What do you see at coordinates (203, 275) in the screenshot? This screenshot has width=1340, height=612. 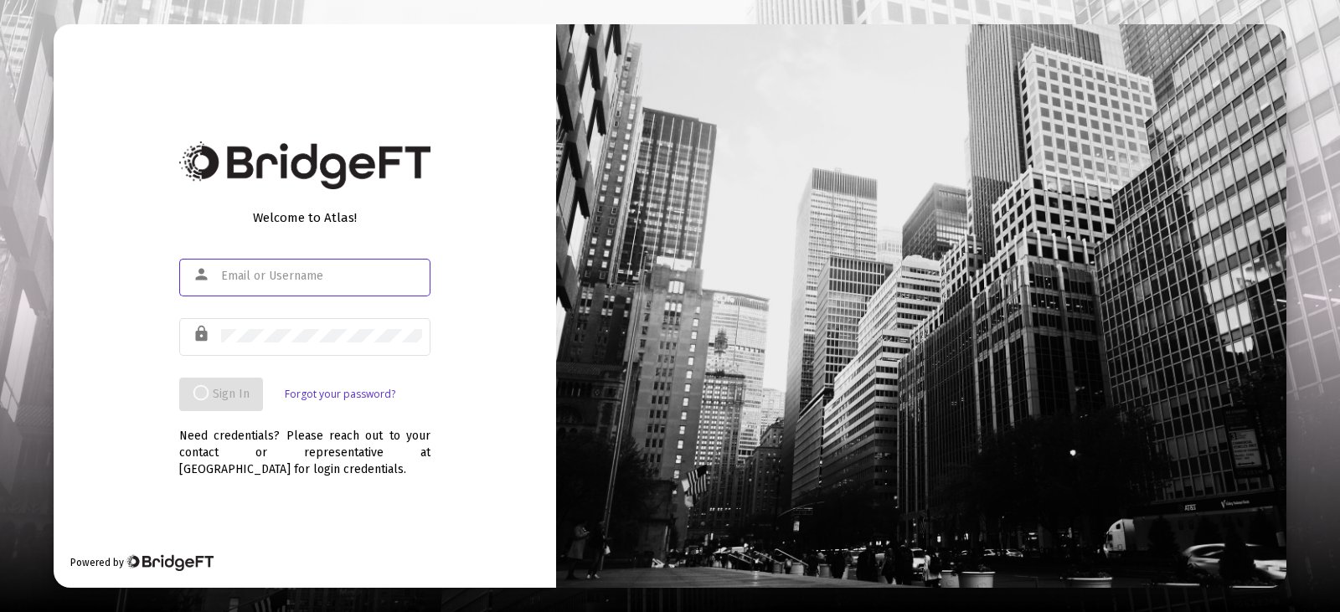 I see `mat-icon: person` at bounding box center [203, 275].